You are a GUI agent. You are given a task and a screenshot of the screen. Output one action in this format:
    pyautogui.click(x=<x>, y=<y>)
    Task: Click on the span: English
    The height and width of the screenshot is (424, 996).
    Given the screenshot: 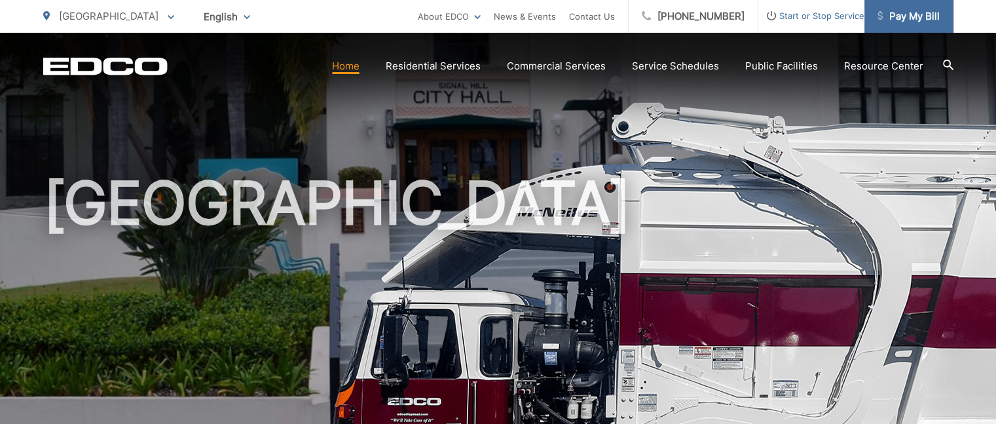 What is the action you would take?
    pyautogui.click(x=226, y=16)
    